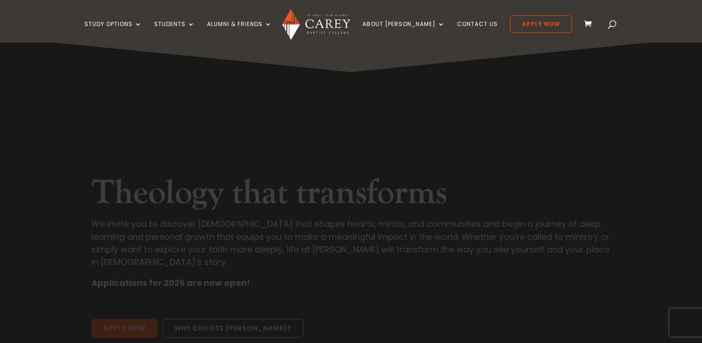 This screenshot has height=343, width=702. What do you see at coordinates (478, 32) in the screenshot?
I see `a: Contact Us` at bounding box center [478, 32].